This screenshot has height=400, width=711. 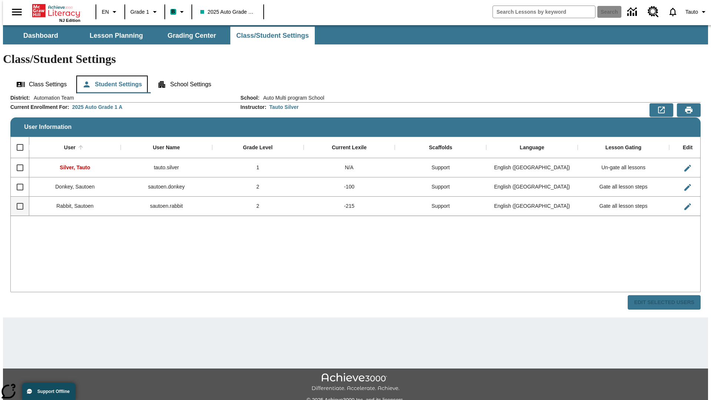 I want to click on h1: Class/Student Settings, so click(x=356, y=59).